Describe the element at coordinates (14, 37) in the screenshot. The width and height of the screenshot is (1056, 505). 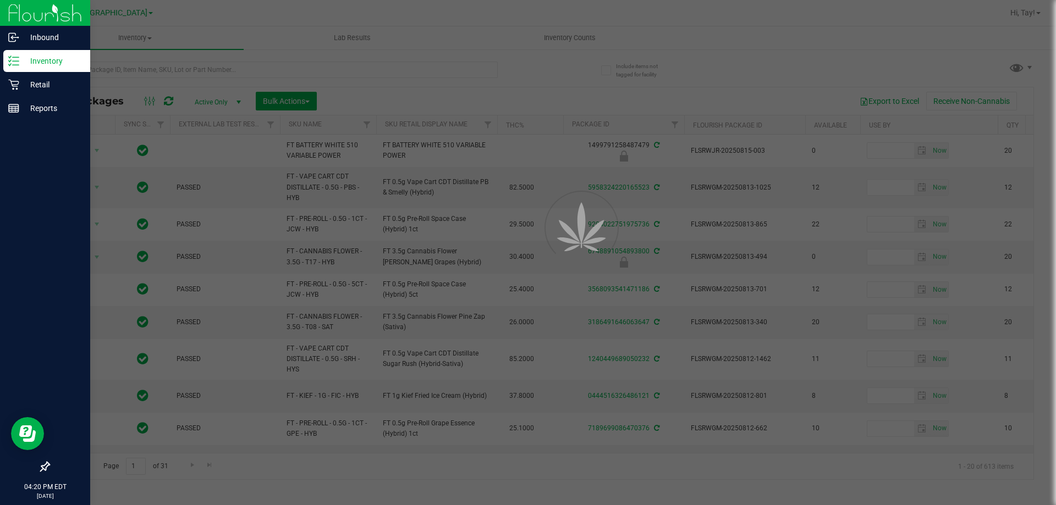
I see `inline-svg: Inbound` at that location.